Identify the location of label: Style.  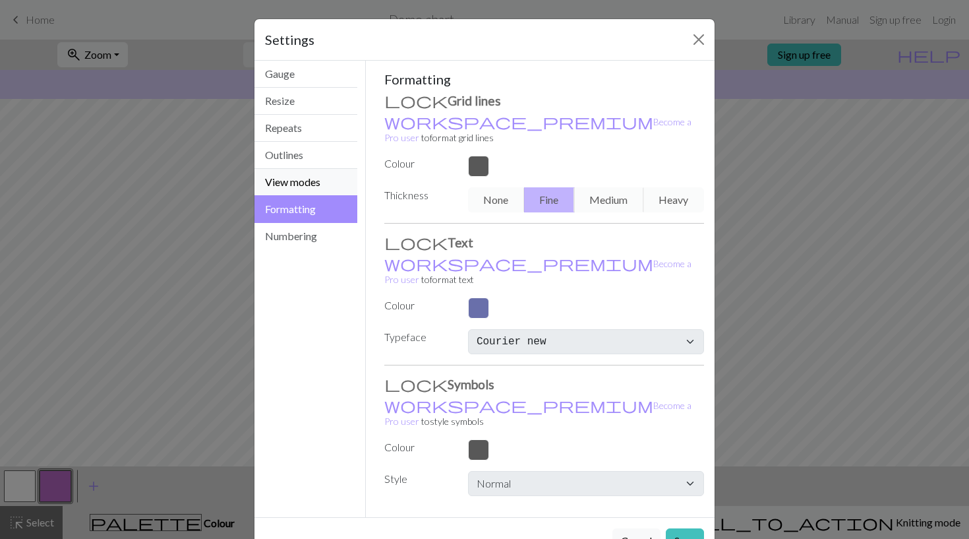
(418, 481).